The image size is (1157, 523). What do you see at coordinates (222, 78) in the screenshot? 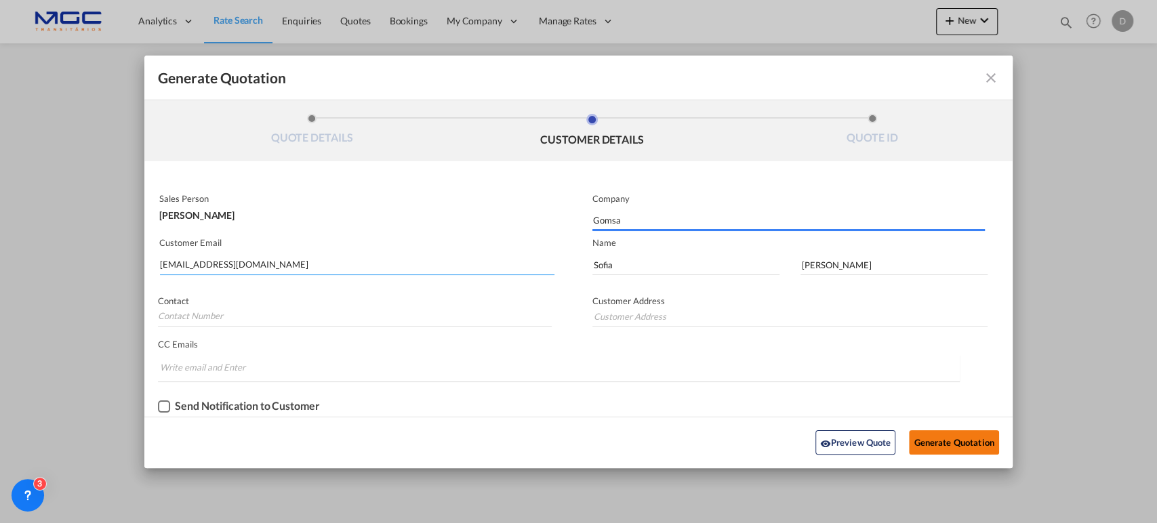
I see `span: Generate Quotation` at bounding box center [222, 78].